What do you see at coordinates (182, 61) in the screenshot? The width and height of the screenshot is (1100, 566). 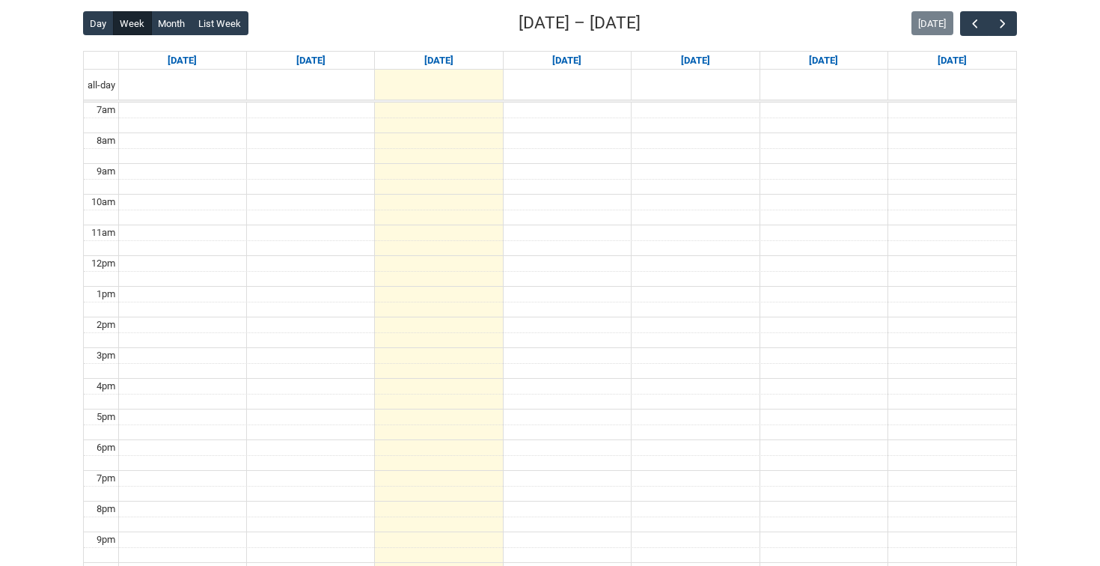 I see `a: Go to September 7, 2025` at bounding box center [182, 61].